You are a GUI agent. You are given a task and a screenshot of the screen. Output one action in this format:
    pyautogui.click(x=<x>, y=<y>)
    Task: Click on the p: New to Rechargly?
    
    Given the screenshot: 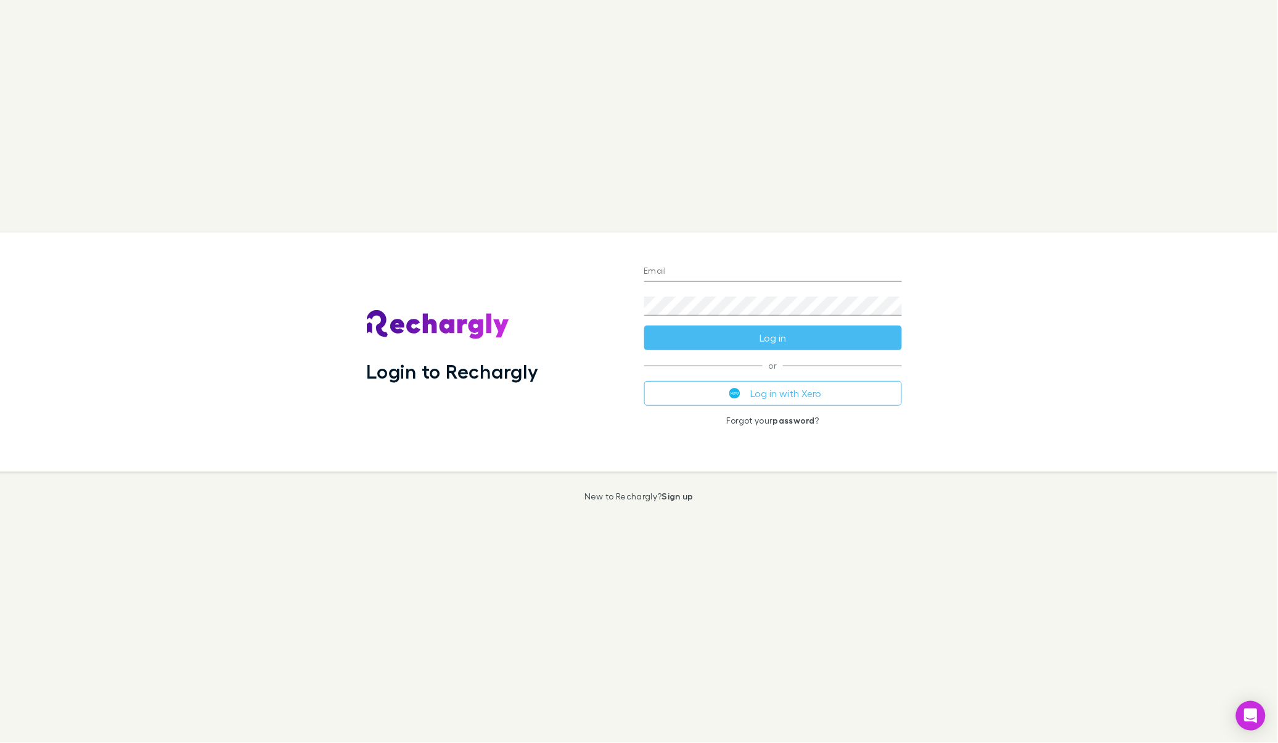 What is the action you would take?
    pyautogui.click(x=639, y=496)
    